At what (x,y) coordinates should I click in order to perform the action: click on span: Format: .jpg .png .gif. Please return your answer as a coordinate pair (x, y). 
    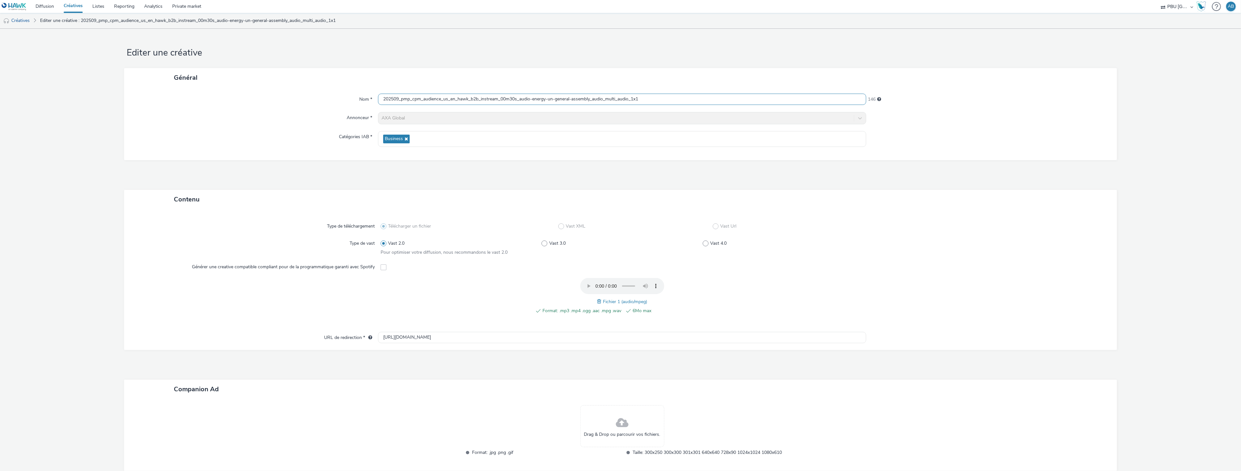
    Looking at the image, I should click on (547, 453).